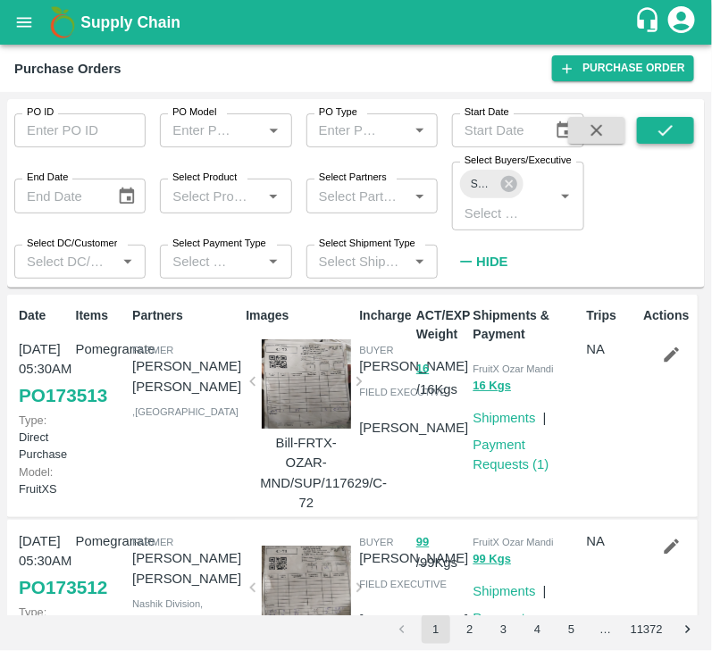 The width and height of the screenshot is (712, 651). What do you see at coordinates (44, 315) in the screenshot?
I see `p: Date` at bounding box center [44, 315].